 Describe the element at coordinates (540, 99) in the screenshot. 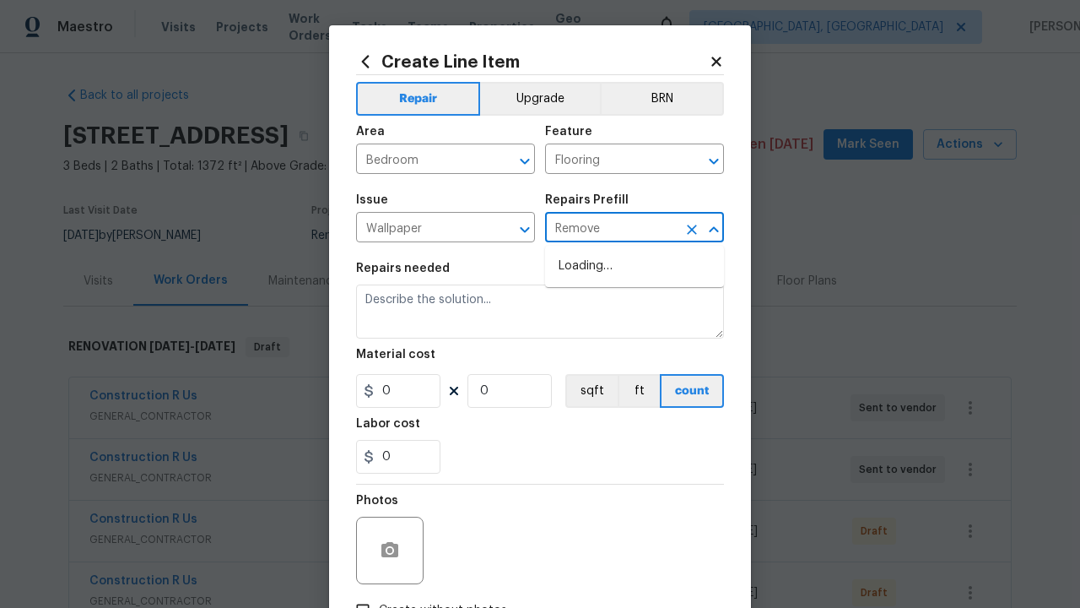

I see `button: Upgrade` at that location.